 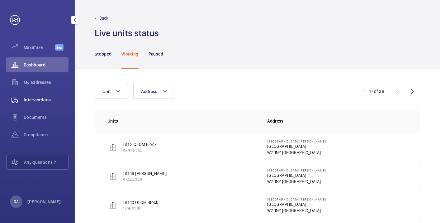 I want to click on p: Paused, so click(x=156, y=54).